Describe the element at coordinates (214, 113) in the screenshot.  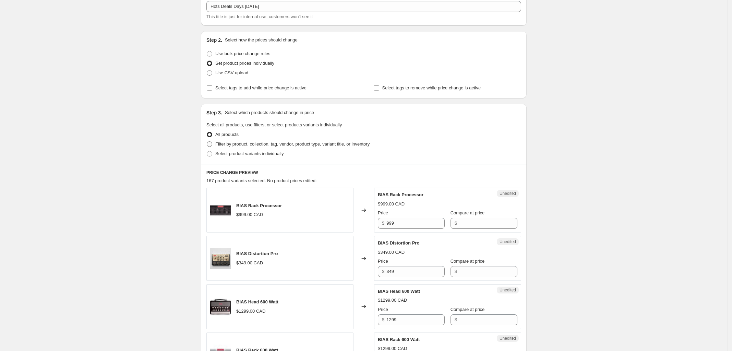
I see `h2: Step 3.` at that location.